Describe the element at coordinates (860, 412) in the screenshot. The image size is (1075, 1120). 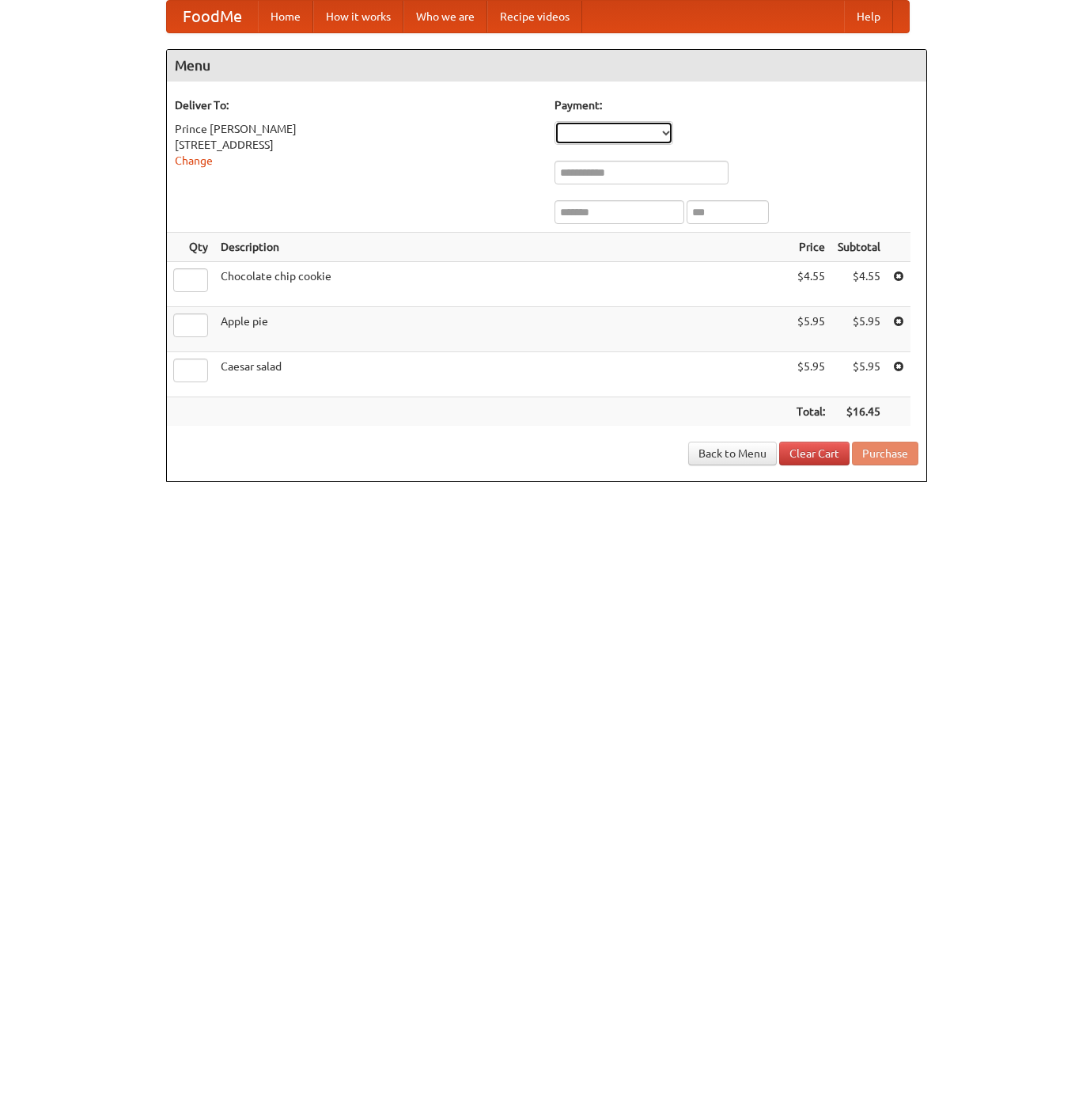
I see `th: $16.45` at that location.